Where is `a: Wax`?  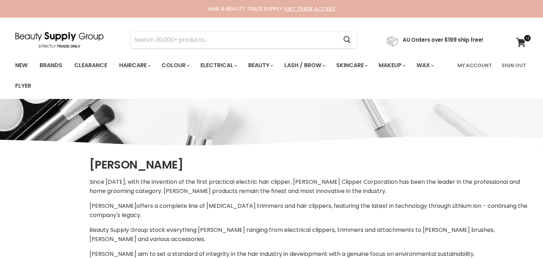
a: Wax is located at coordinates (424, 65).